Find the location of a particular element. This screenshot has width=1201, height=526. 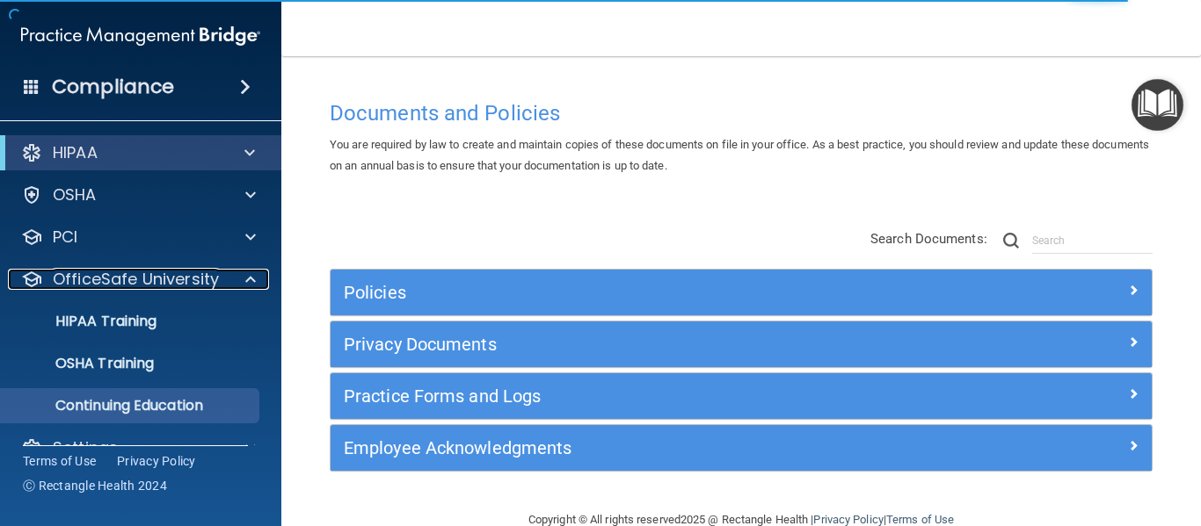

span: Search Documents: is located at coordinates (928, 239).